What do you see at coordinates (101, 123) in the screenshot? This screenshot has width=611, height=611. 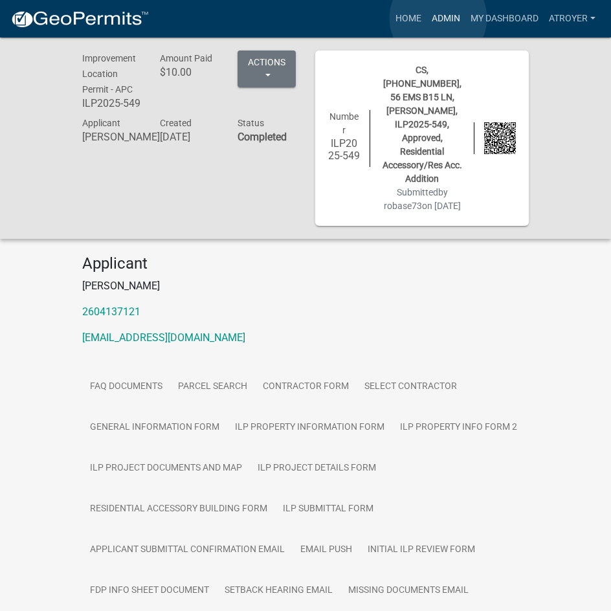 I see `span: Applicant` at bounding box center [101, 123].